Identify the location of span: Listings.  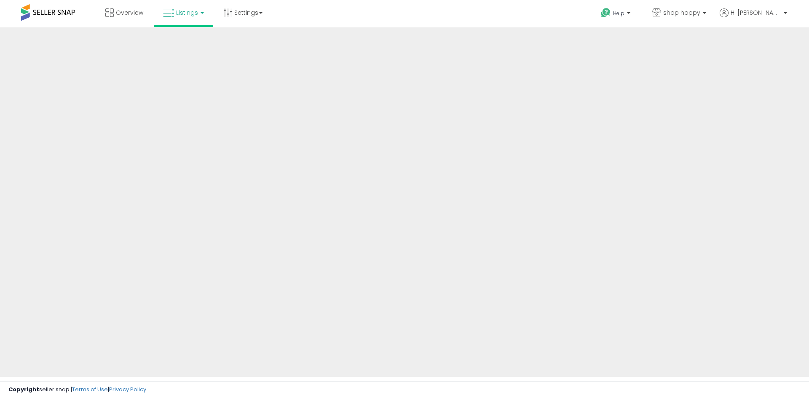
(187, 13).